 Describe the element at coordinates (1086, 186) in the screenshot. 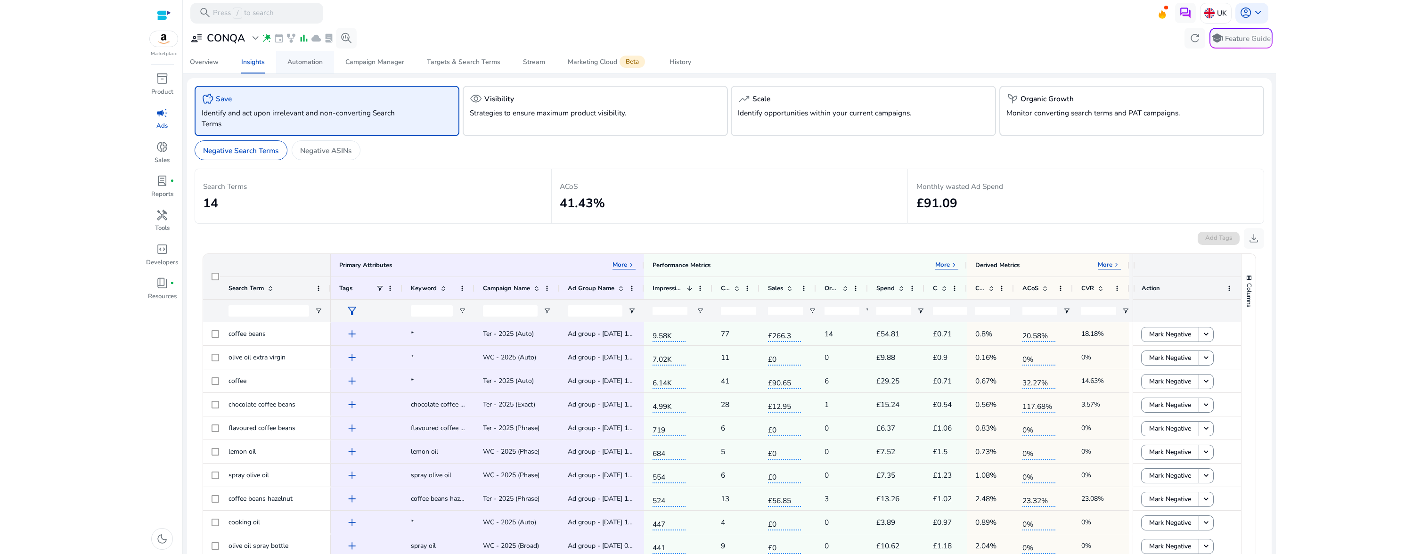

I see `p: Monthly wasted Ad Spend` at that location.